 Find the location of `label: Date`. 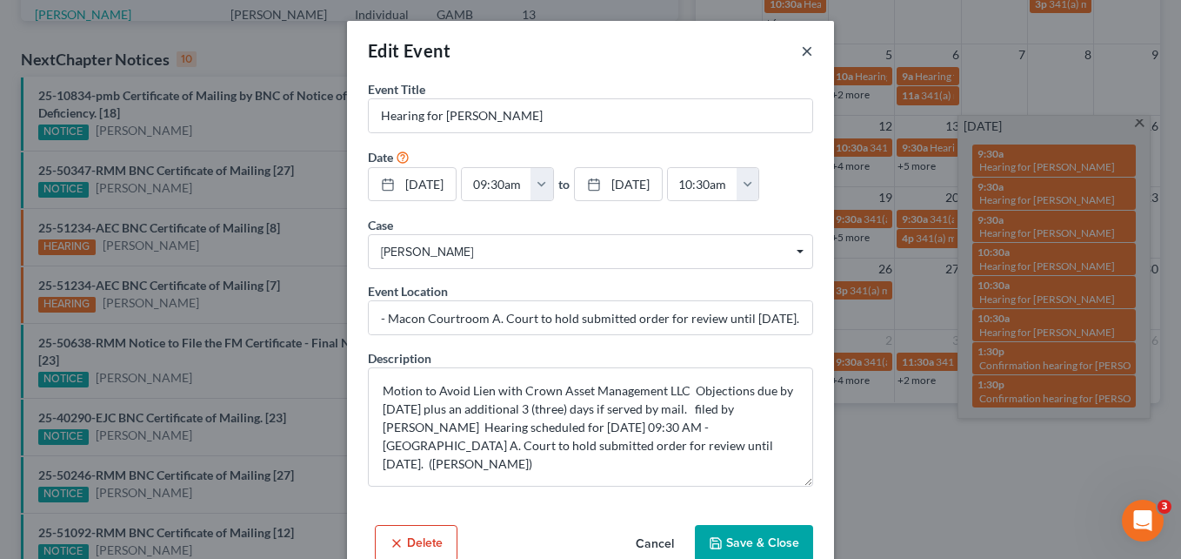

label: Date is located at coordinates (380, 157).